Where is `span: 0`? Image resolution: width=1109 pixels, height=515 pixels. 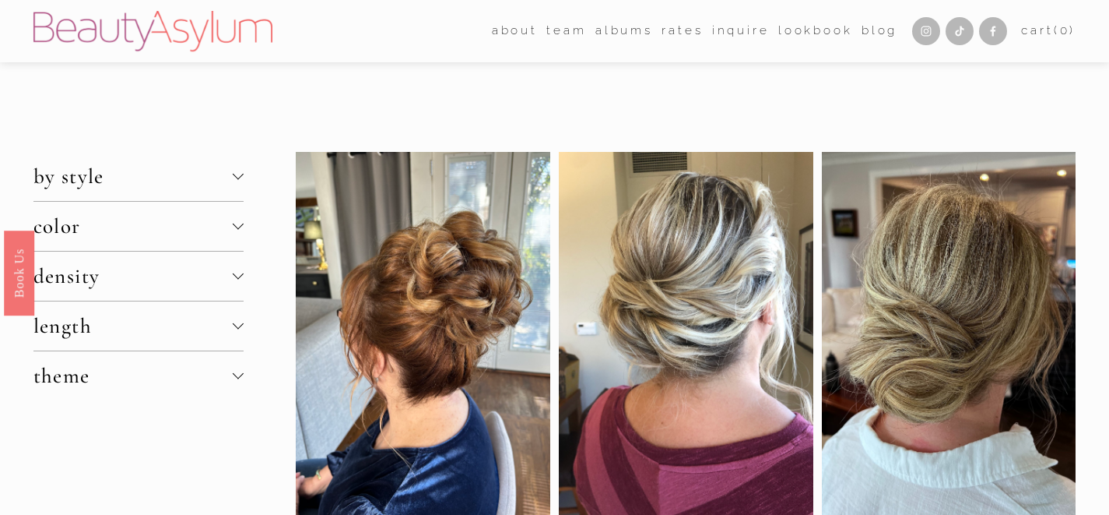 span: 0 is located at coordinates (1065, 30).